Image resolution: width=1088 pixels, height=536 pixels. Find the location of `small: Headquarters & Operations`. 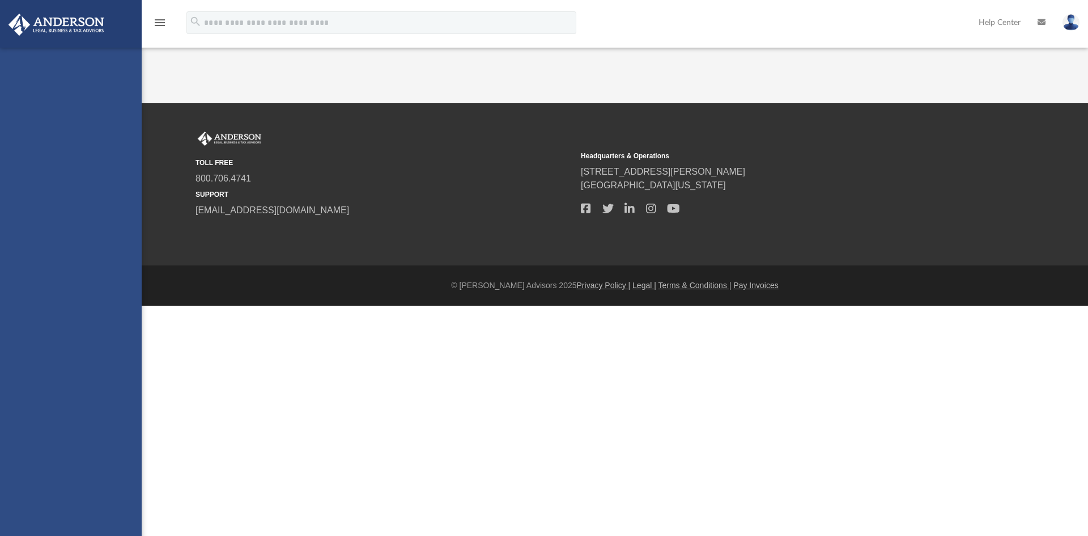

small: Headquarters & Operations is located at coordinates (770, 156).